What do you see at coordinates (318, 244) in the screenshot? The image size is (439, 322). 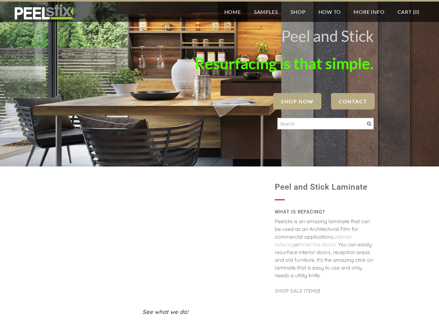 I see `a: hotel fire doors` at bounding box center [318, 244].